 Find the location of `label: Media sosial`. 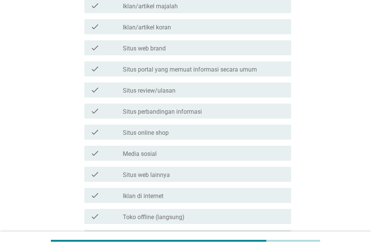

label: Media sosial is located at coordinates (140, 154).